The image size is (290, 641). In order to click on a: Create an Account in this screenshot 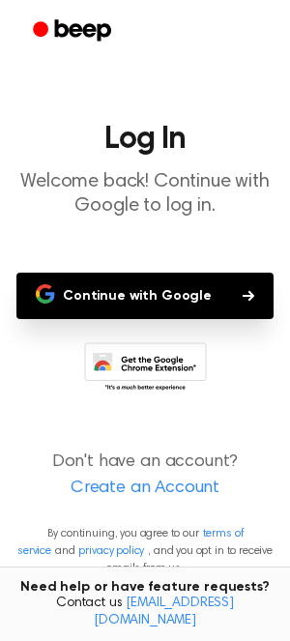, I will do `click(145, 488)`.